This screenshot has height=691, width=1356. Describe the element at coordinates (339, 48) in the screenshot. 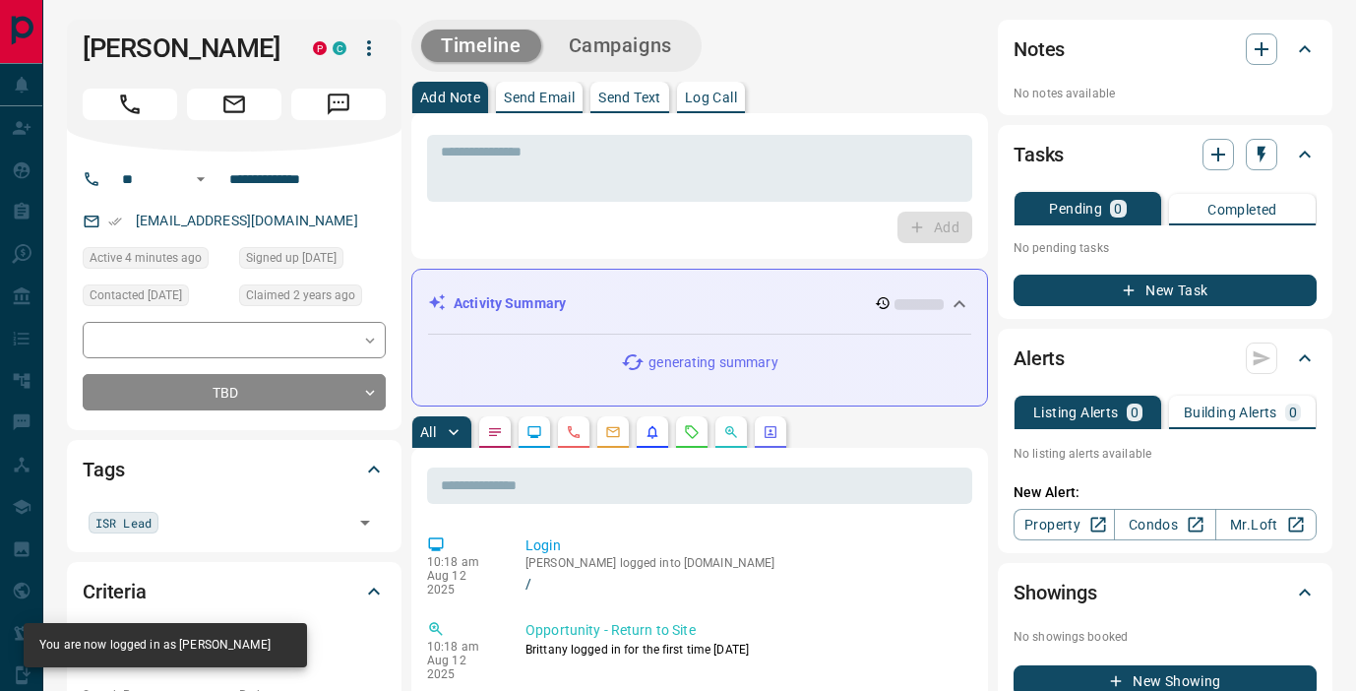

I see `div: condos.ca` at that location.